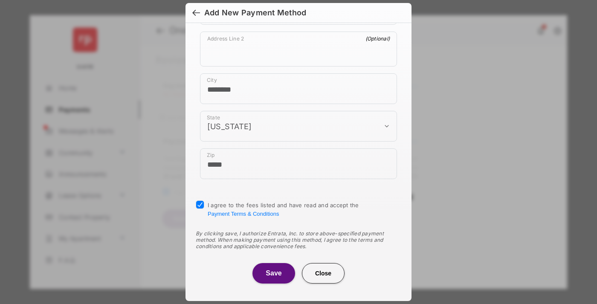 This screenshot has height=304, width=597. I want to click on div: payment_method_screening[postal_addresses][locality], so click(298, 89).